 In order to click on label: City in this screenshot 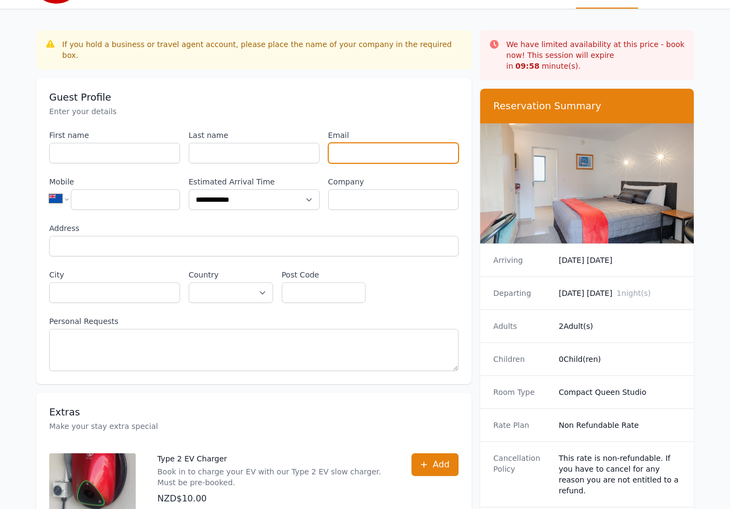, I will do `click(115, 275)`.